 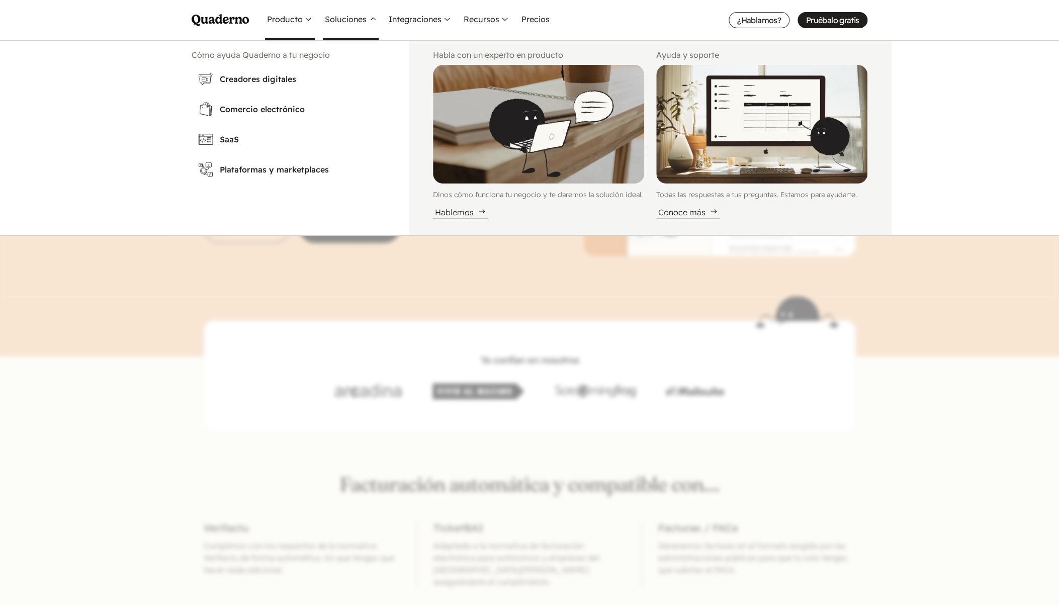 What do you see at coordinates (538, 195) in the screenshot?
I see `p: Dinos cómo funciona tu negocio y te daremos la solución ideal.` at bounding box center [538, 195].